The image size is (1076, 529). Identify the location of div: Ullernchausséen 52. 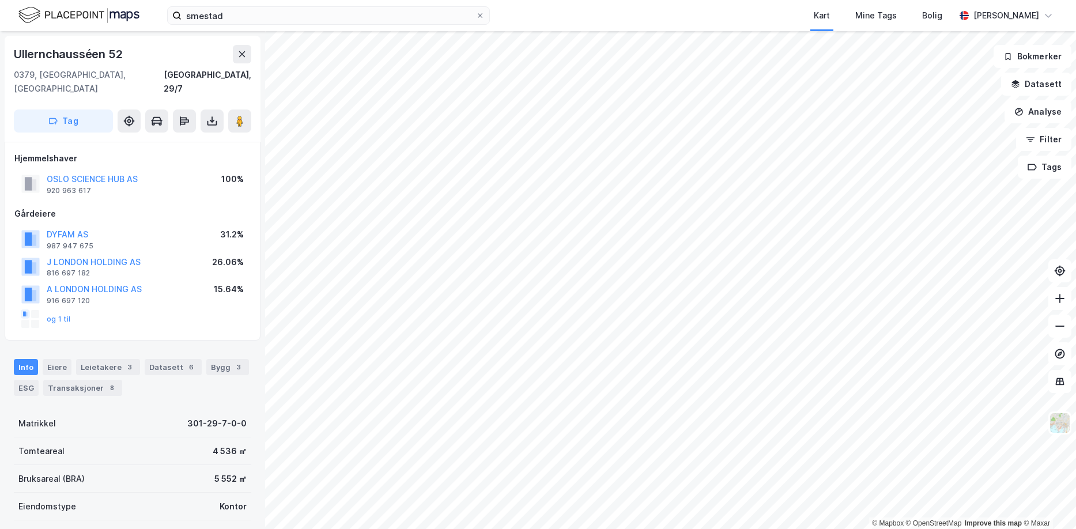
(69, 54).